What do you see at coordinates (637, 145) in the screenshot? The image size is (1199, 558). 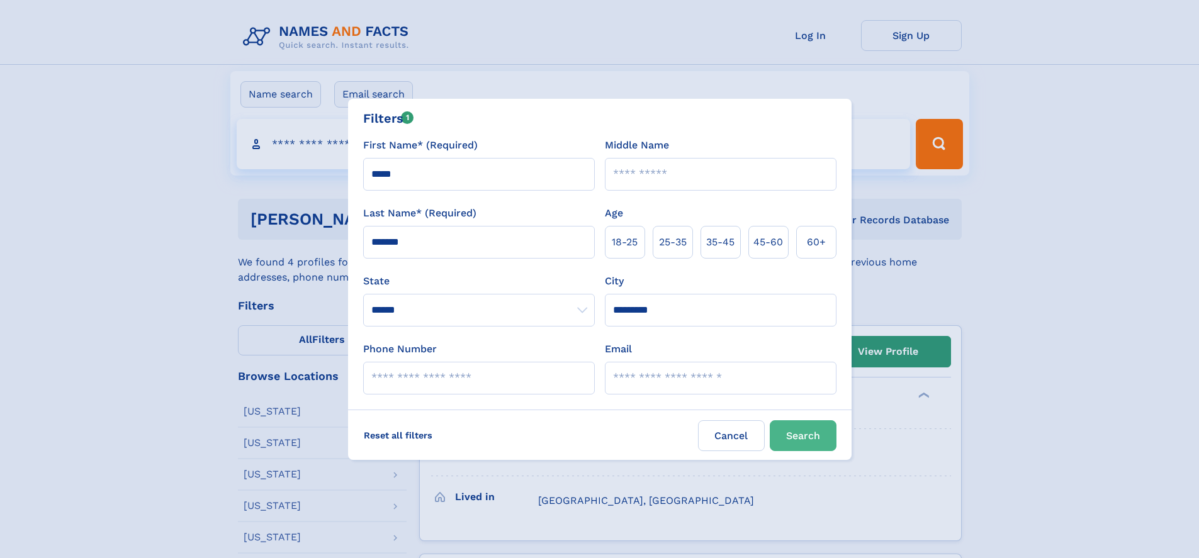 I see `label: Middle Name` at bounding box center [637, 145].